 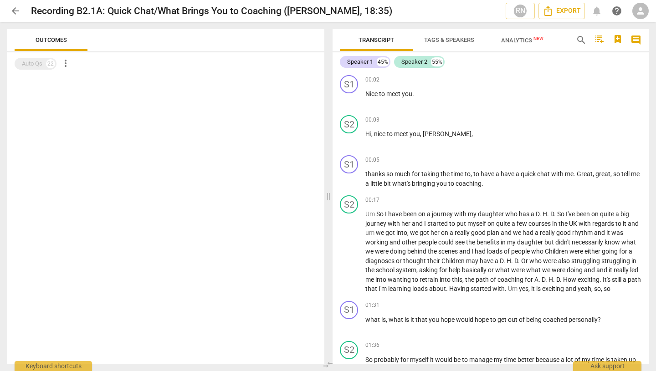 What do you see at coordinates (555, 224) in the screenshot?
I see `span: in` at bounding box center [555, 224].